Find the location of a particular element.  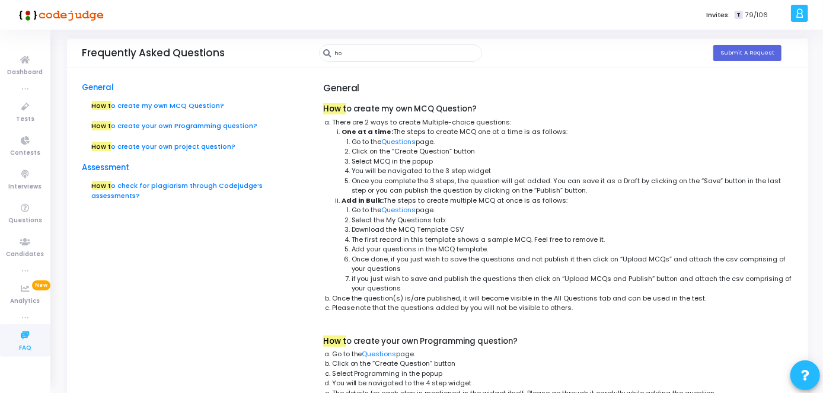

li: Select MCQ in the popup is located at coordinates (572, 161).